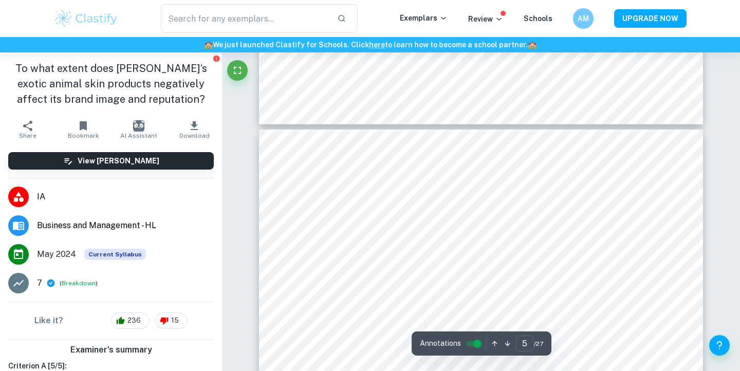  I want to click on span: IA, so click(125, 197).